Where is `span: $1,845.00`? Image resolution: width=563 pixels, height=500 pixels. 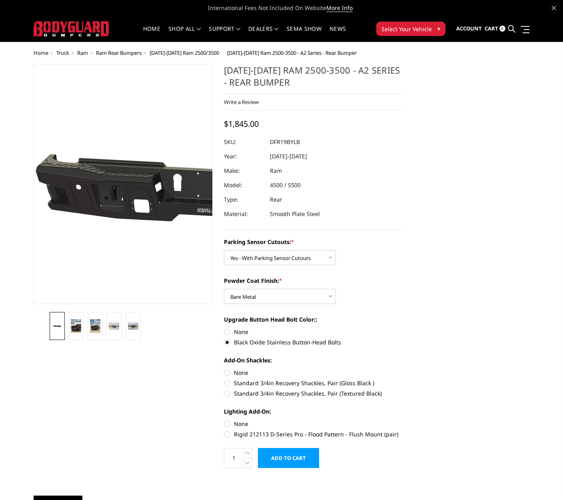 span: $1,845.00 is located at coordinates (241, 124).